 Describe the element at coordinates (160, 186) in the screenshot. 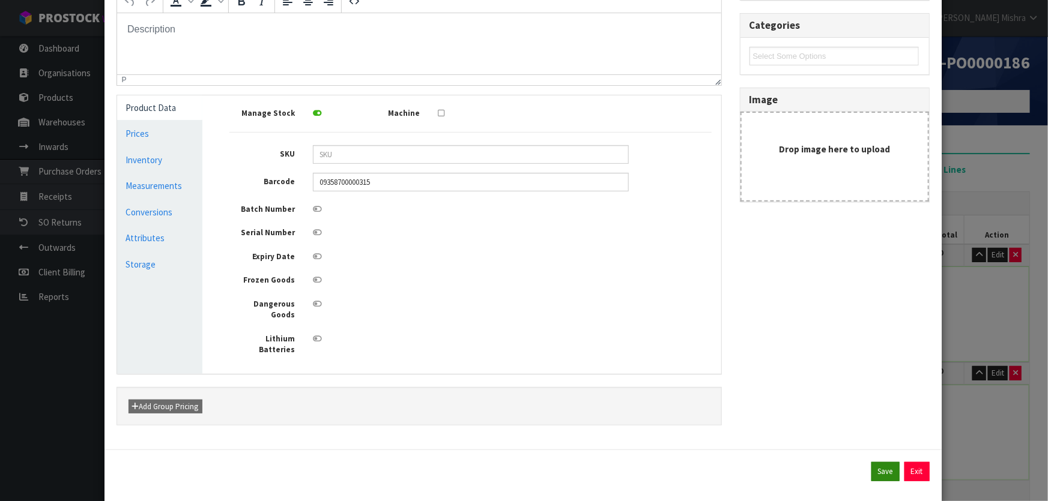

I see `a: Measurements` at that location.